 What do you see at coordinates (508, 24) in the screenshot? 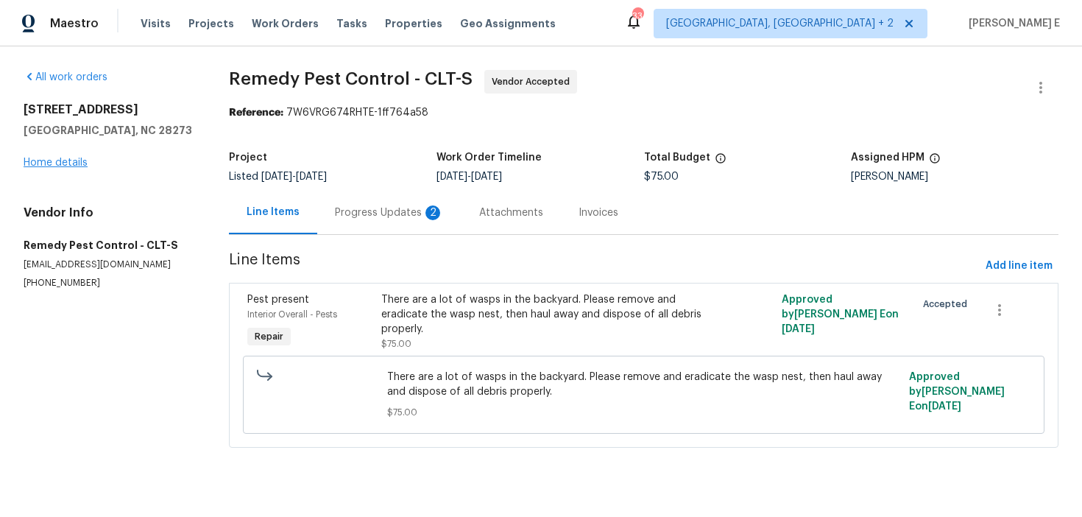
I see `span: Geo Assignments` at bounding box center [508, 24].